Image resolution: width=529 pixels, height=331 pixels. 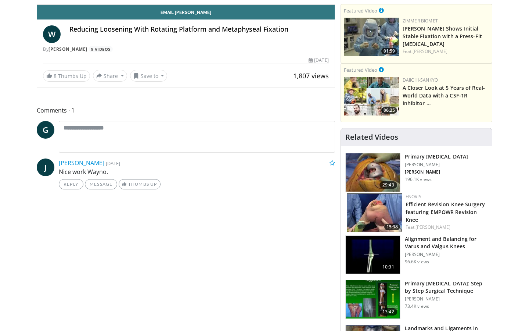 What do you see at coordinates (371, 96) in the screenshot?
I see `img: 93c22cae-14d1-47f0-9e4a-a244e824b022.png.150x105_q85_crop-smart_upscale.jpg` at bounding box center [371, 96].